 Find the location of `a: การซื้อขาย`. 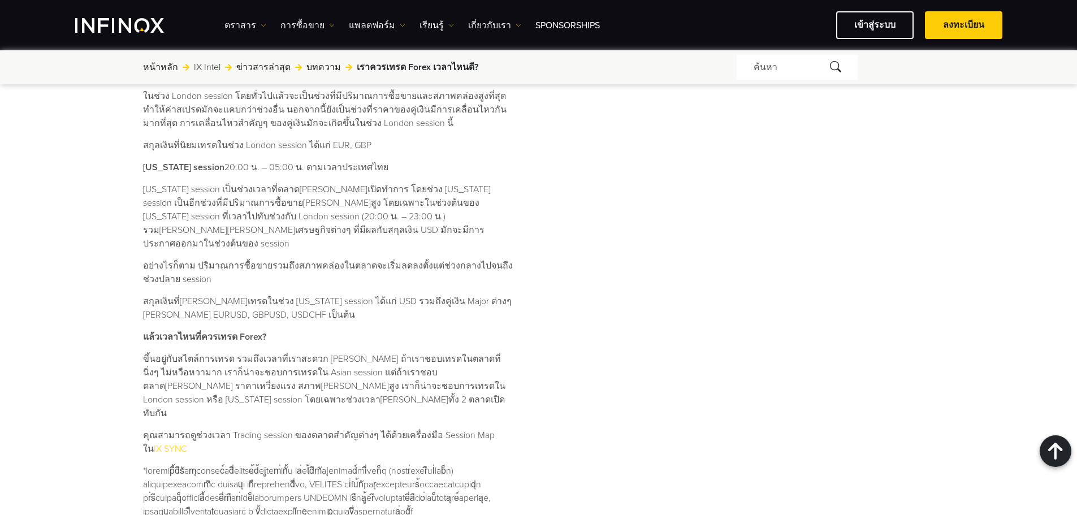

a: การซื้อขาย is located at coordinates (308, 25).